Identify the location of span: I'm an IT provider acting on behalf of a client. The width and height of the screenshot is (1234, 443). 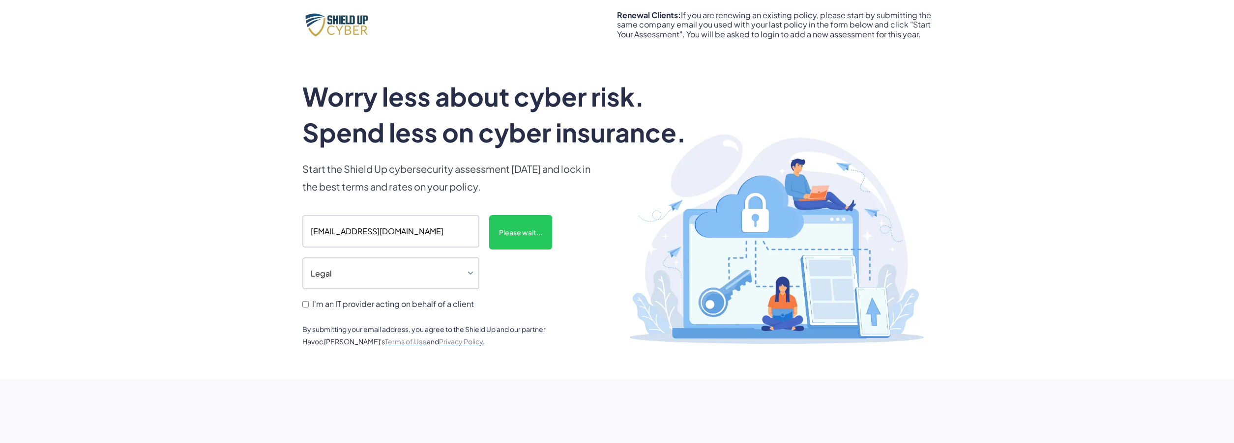
(393, 304).